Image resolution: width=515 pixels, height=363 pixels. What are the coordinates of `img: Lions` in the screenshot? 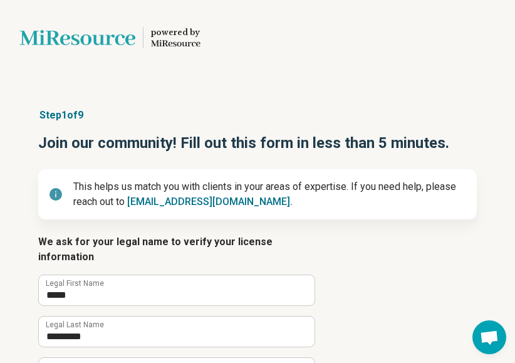 It's located at (78, 38).